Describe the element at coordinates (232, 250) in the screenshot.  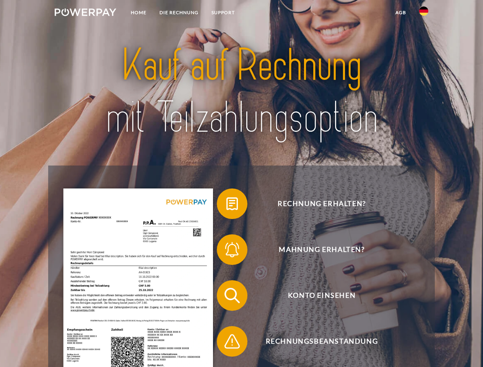
I see `img: qb_bell.svg` at that location.